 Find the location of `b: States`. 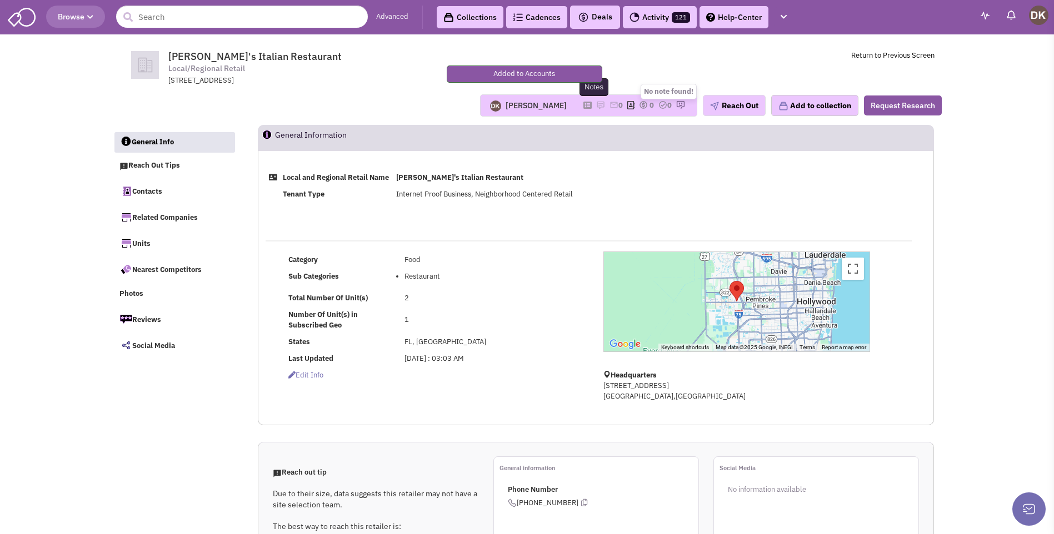

b: States is located at coordinates (299, 342).